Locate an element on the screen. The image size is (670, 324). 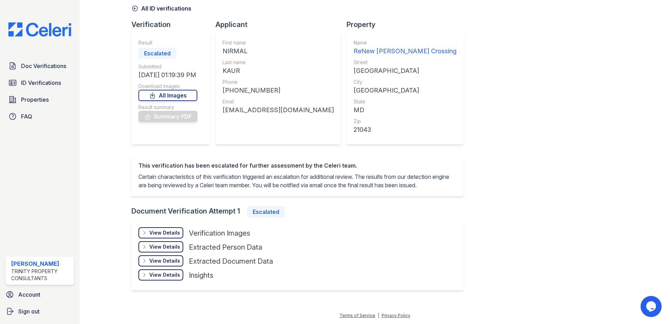
span: FAQ is located at coordinates (27, 116).